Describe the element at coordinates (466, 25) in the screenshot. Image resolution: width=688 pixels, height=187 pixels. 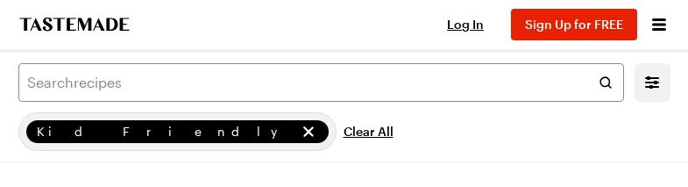
I see `button: Log In` at that location.